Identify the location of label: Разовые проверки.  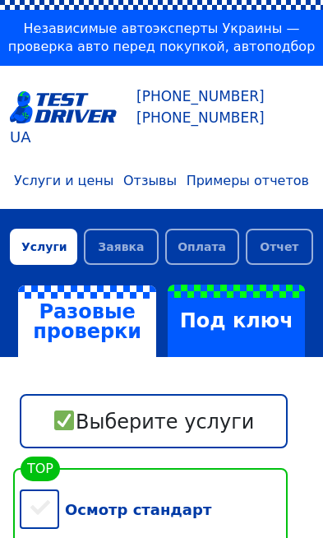
(87, 322).